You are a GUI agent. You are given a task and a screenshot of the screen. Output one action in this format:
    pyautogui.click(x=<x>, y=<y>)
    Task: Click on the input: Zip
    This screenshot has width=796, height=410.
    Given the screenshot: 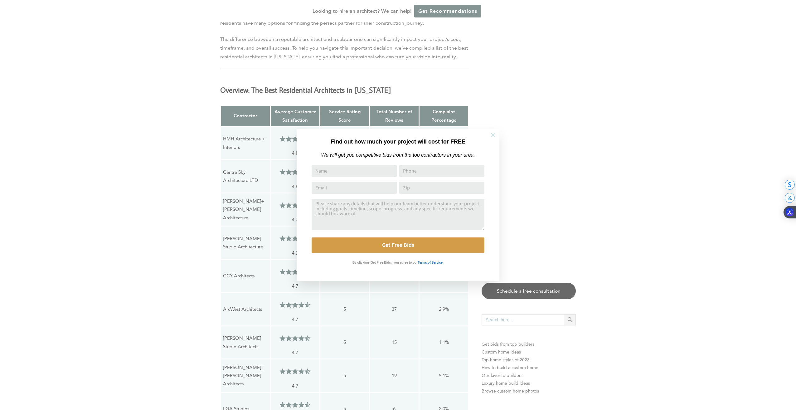 What is the action you would take?
    pyautogui.click(x=442, y=188)
    